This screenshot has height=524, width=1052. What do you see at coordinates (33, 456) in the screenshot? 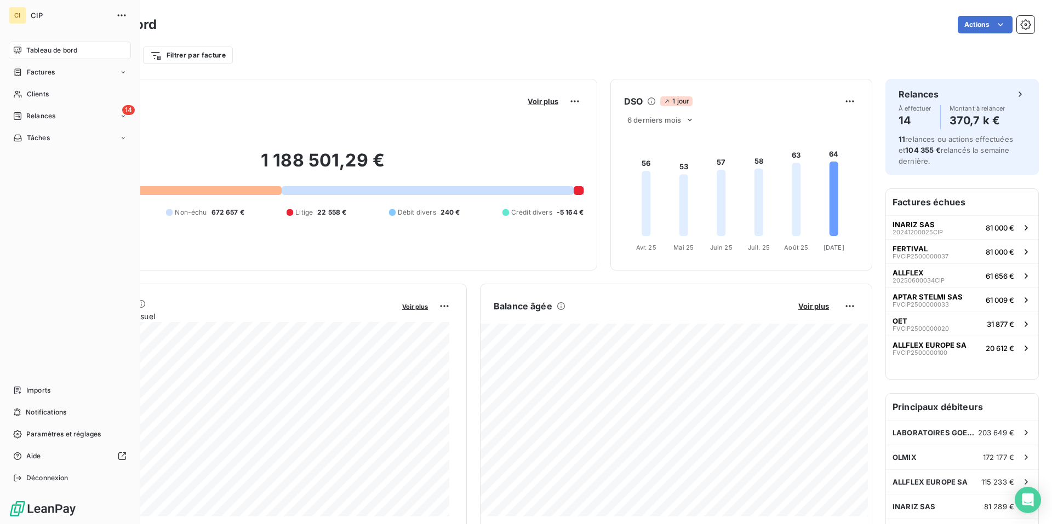
I see `span: Aide` at bounding box center [33, 456].